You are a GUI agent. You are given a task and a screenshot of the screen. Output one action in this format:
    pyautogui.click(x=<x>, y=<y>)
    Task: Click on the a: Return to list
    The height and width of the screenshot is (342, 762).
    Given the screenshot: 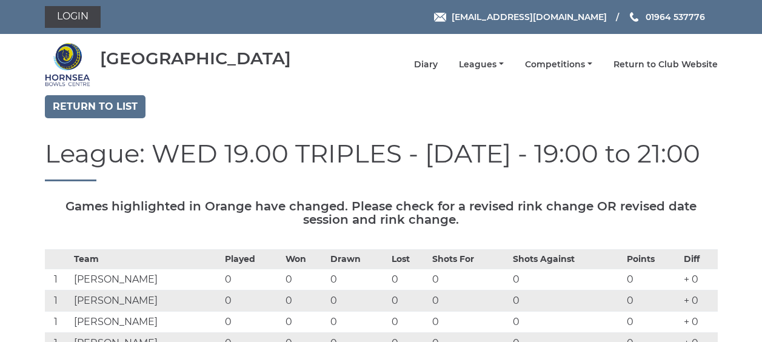 What is the action you would take?
    pyautogui.click(x=95, y=107)
    